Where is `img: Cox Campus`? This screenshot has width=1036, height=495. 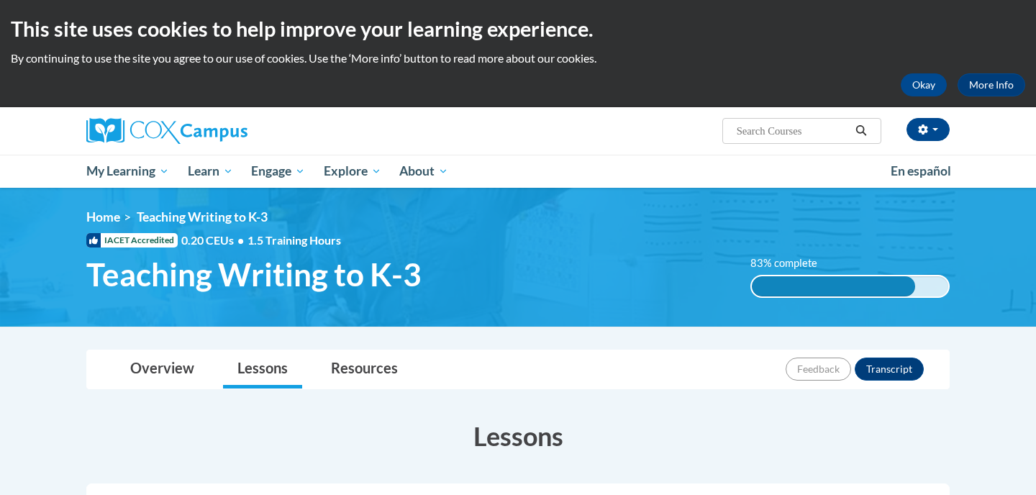
img: Cox Campus is located at coordinates (167, 131).